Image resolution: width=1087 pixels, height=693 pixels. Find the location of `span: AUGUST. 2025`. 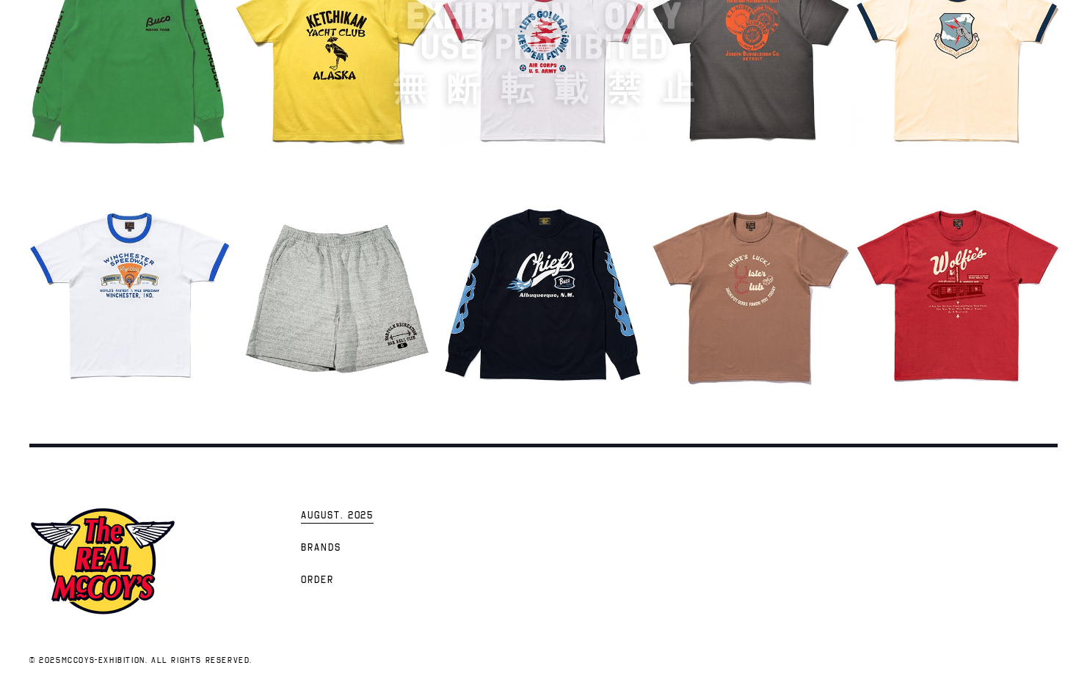

span: AUGUST. 2025 is located at coordinates (337, 517).